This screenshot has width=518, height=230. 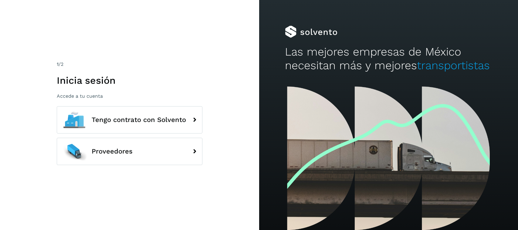 What do you see at coordinates (130, 96) in the screenshot?
I see `p: Accede a tu cuenta` at bounding box center [130, 96].